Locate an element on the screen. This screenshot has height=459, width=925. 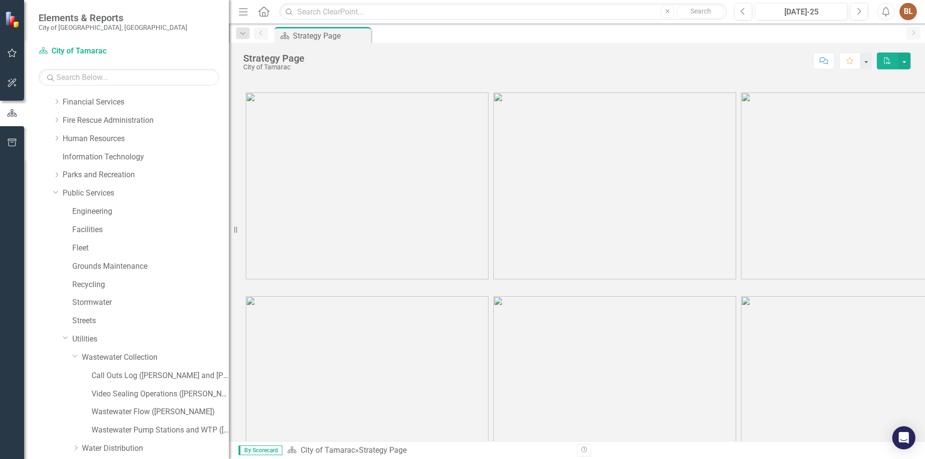
div: BL is located at coordinates (908, 12).